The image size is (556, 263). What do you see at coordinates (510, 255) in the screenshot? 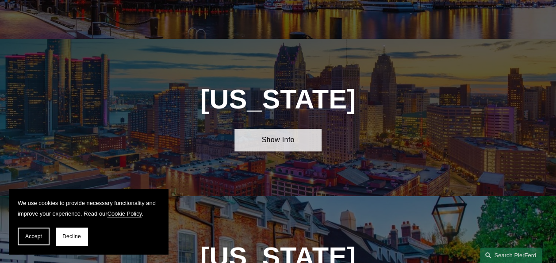
I see `a: Search this site` at bounding box center [510, 255].